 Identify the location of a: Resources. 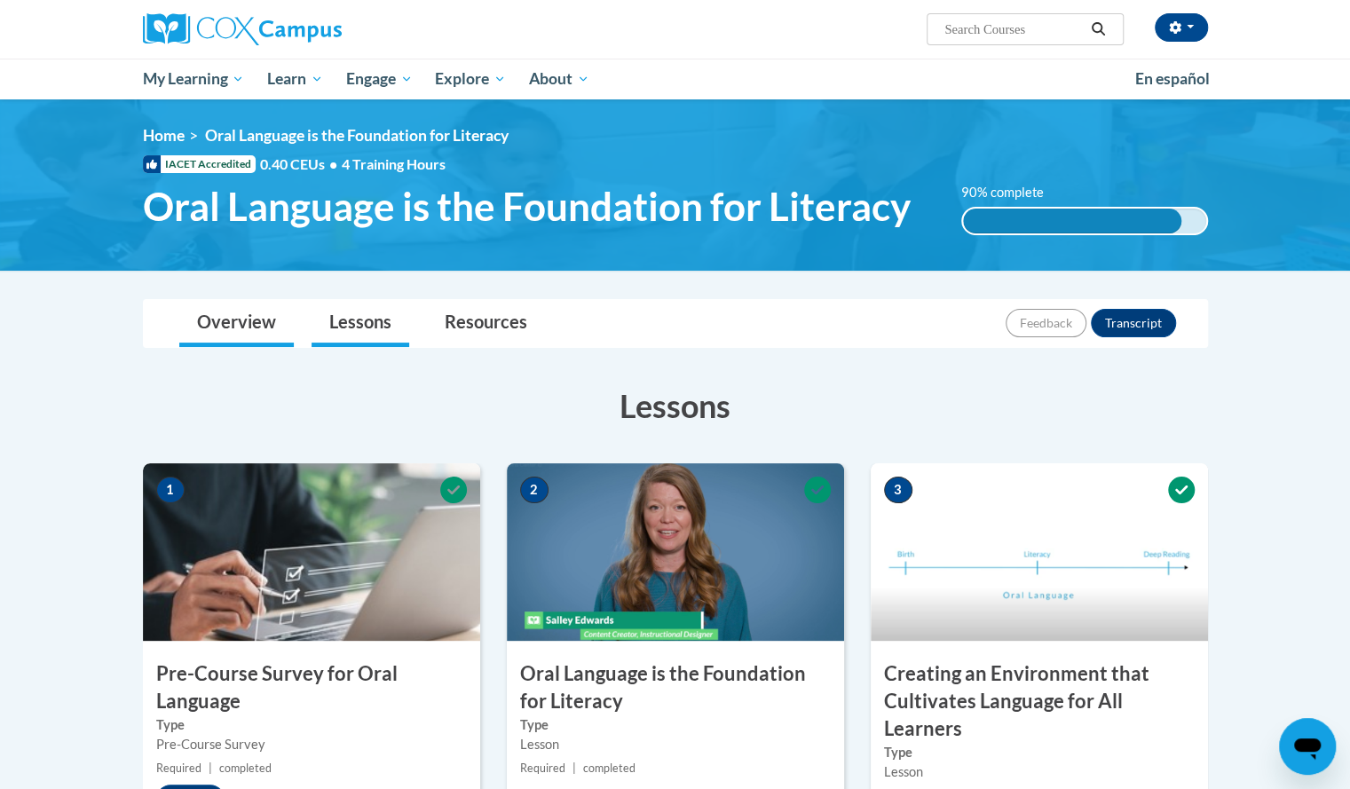
(486, 323).